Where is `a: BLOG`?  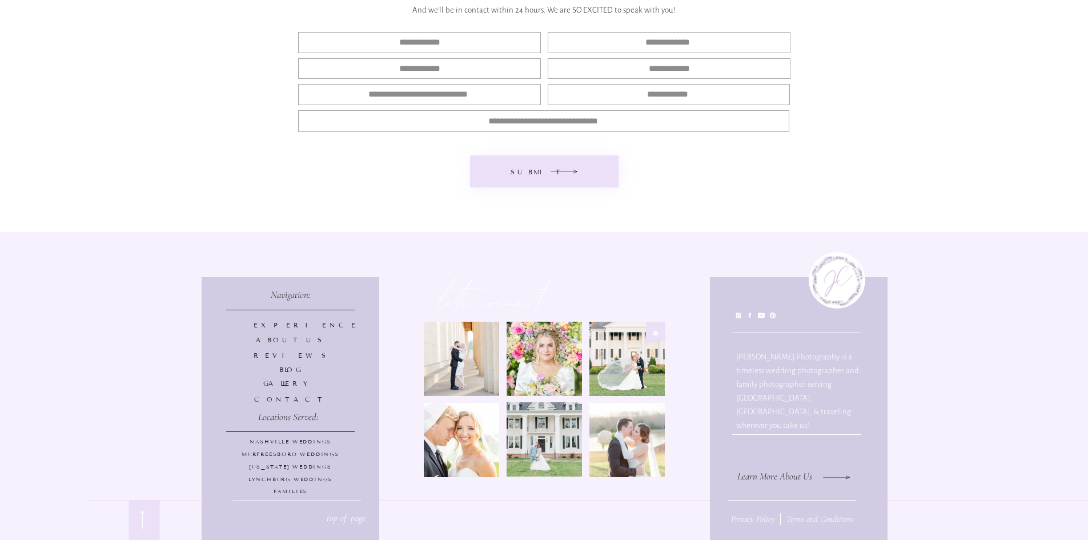 a: BLOG is located at coordinates (290, 370).